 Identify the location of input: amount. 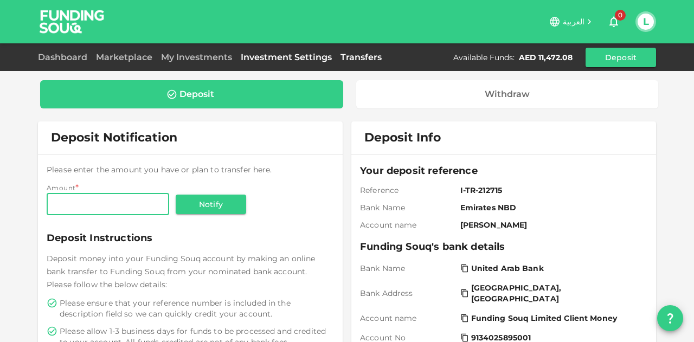
(108, 204).